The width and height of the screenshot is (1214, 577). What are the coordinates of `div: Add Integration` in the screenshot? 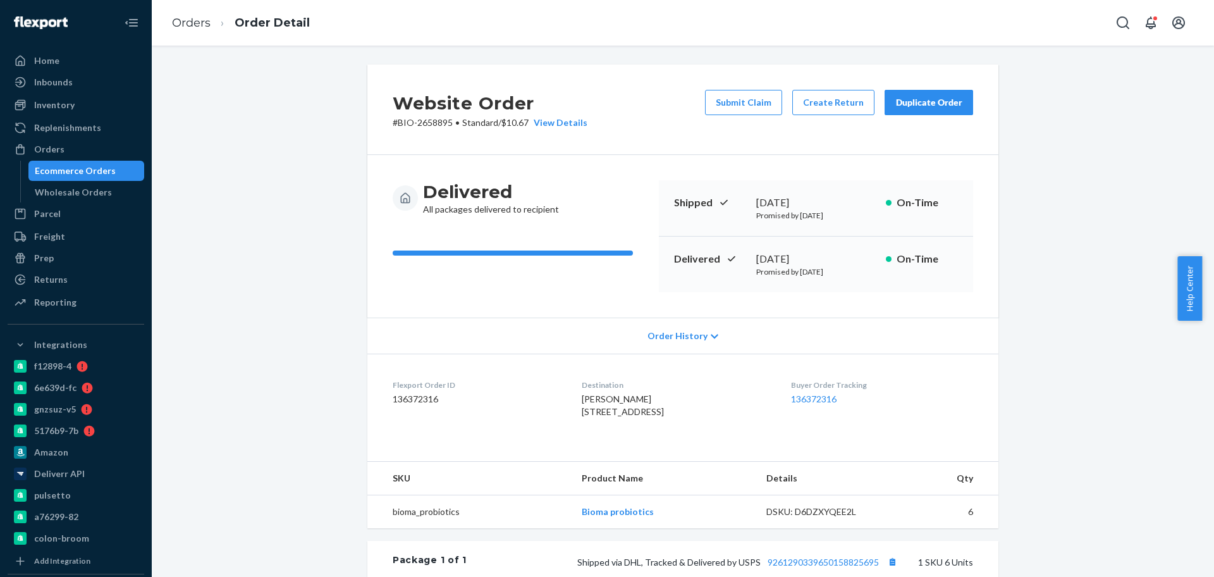 It's located at (62, 560).